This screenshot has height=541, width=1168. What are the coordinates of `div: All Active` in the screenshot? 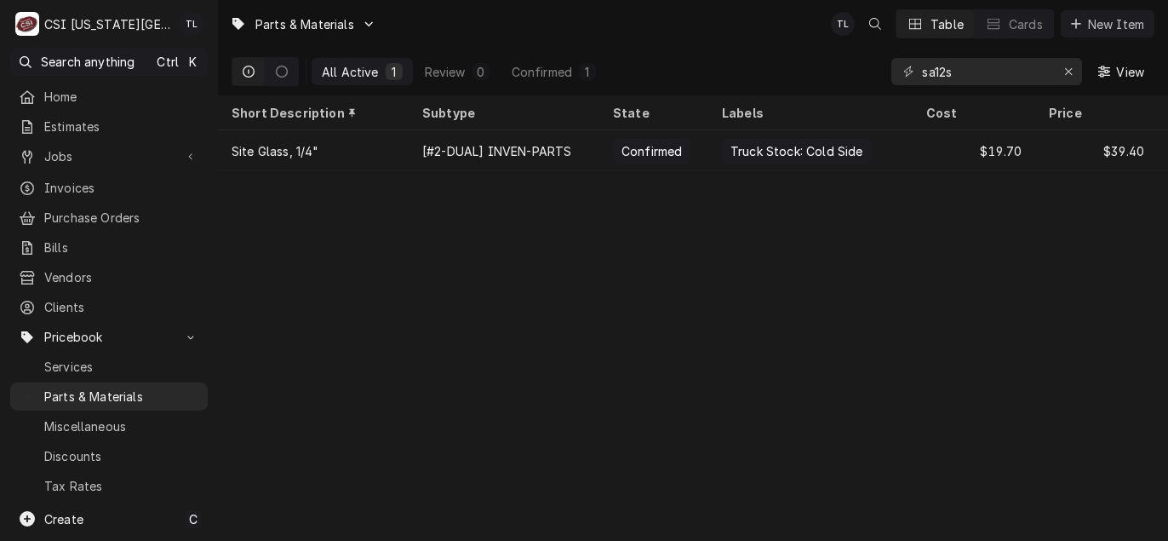 It's located at (350, 72).